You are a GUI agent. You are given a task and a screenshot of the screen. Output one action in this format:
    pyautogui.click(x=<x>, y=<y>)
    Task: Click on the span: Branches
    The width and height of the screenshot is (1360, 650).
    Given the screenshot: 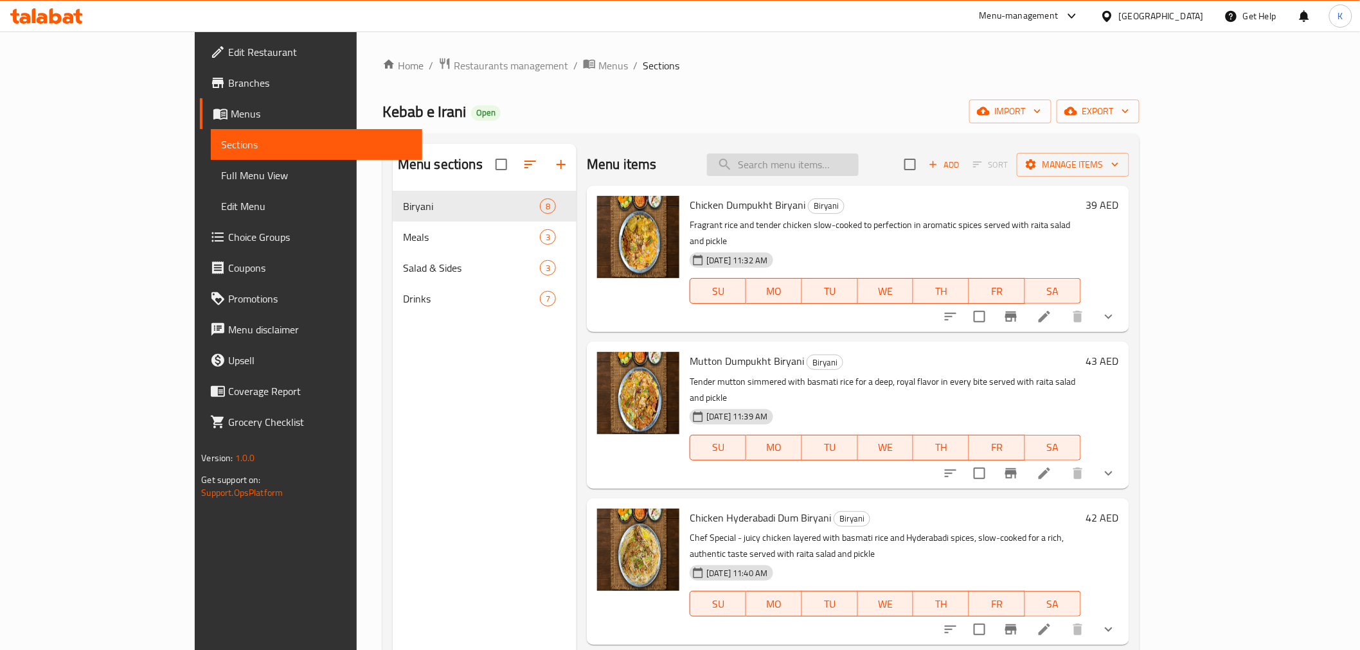 What is the action you would take?
    pyautogui.click(x=319, y=83)
    